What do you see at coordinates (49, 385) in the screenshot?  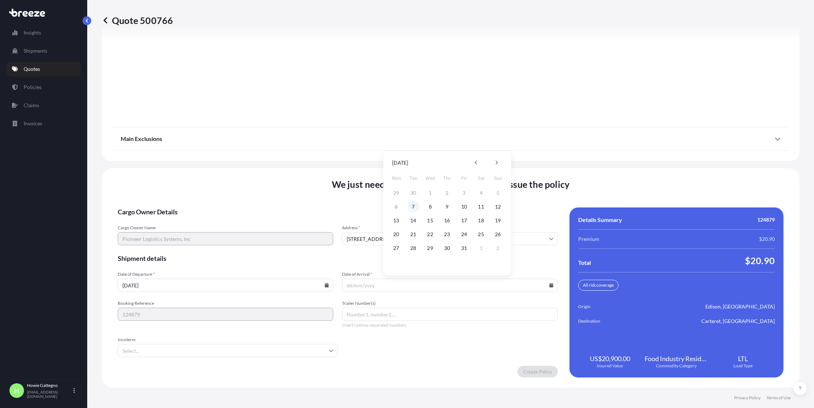 I see `p: Howie Gattegno` at bounding box center [49, 385].